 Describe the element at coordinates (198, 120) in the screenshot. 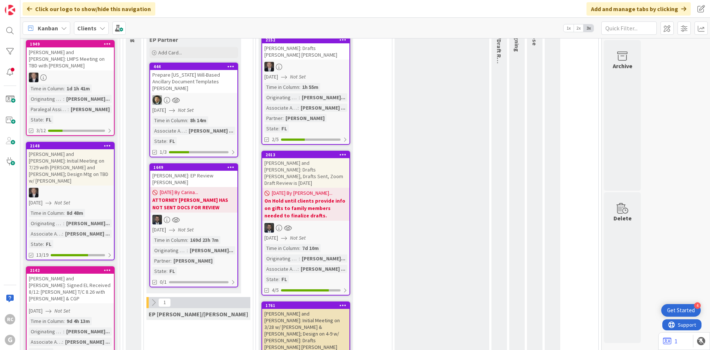

I see `div: 8h 14m` at that location.